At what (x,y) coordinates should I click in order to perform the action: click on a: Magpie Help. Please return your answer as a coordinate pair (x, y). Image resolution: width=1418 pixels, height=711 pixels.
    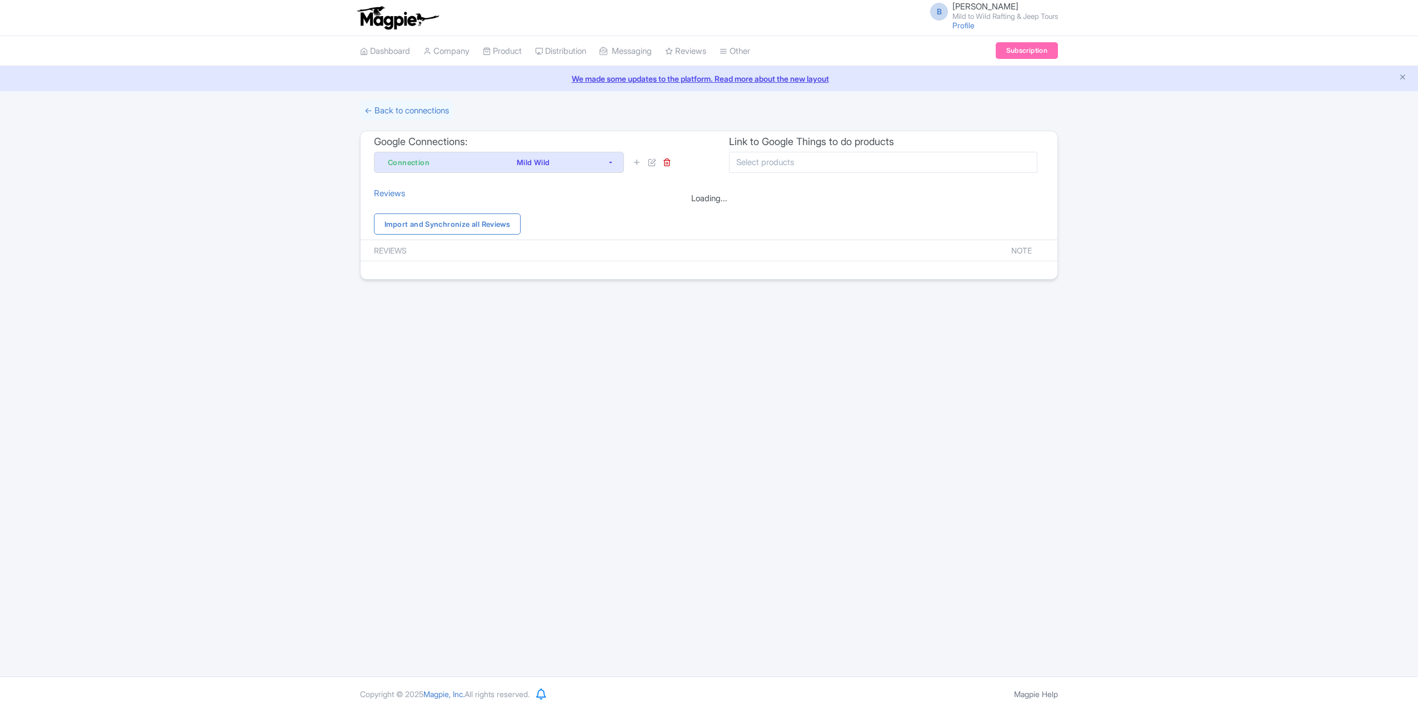
    Looking at the image, I should click on (1036, 694).